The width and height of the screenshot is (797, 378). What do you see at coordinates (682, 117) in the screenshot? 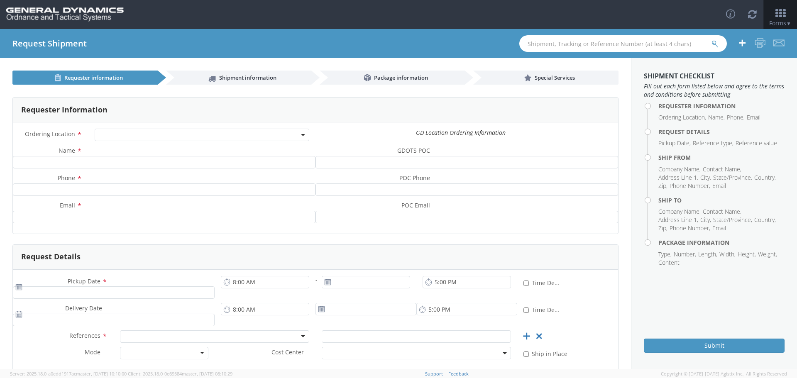
I see `li: Ordering Location` at bounding box center [682, 117].